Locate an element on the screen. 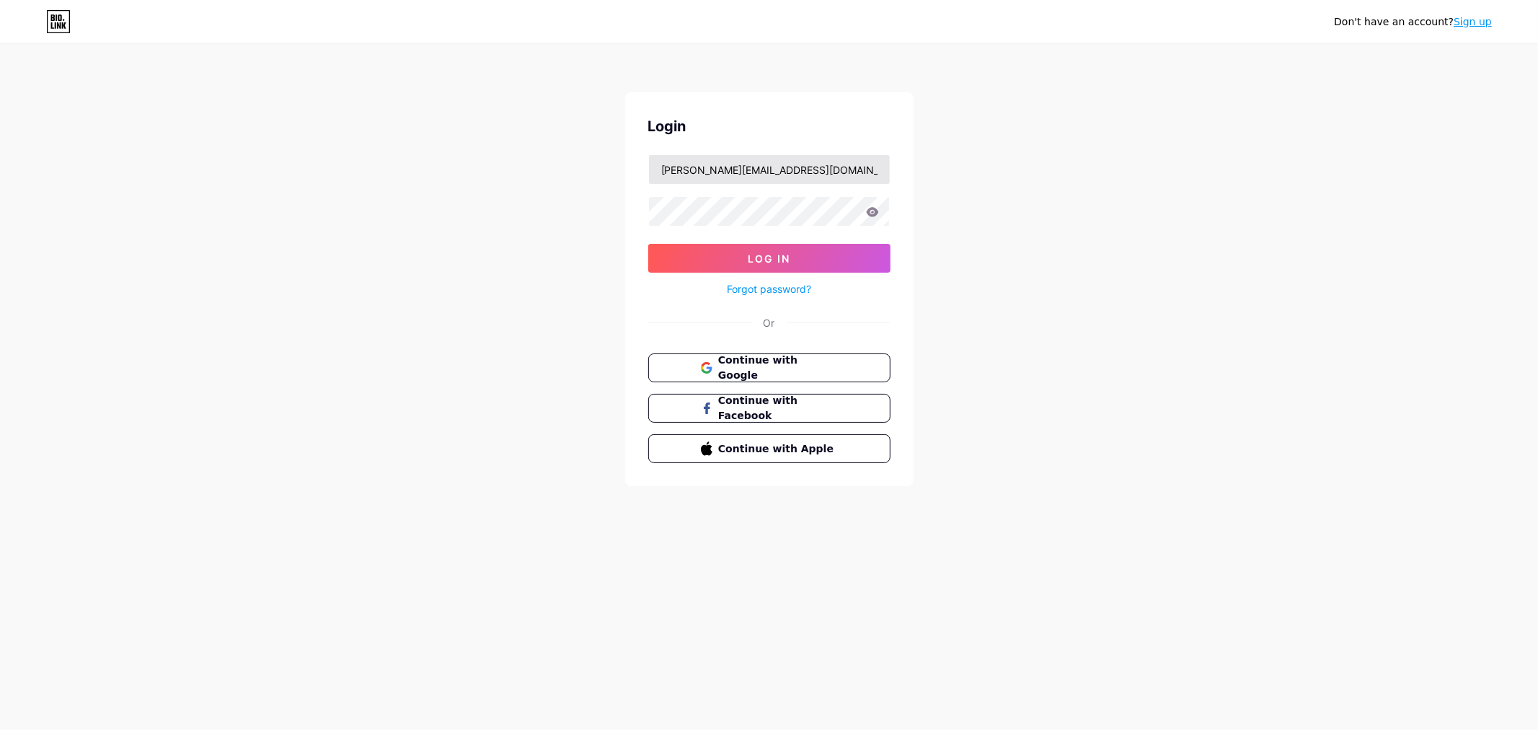 The image size is (1538, 730). span: Continue with Google is located at coordinates (777, 368).